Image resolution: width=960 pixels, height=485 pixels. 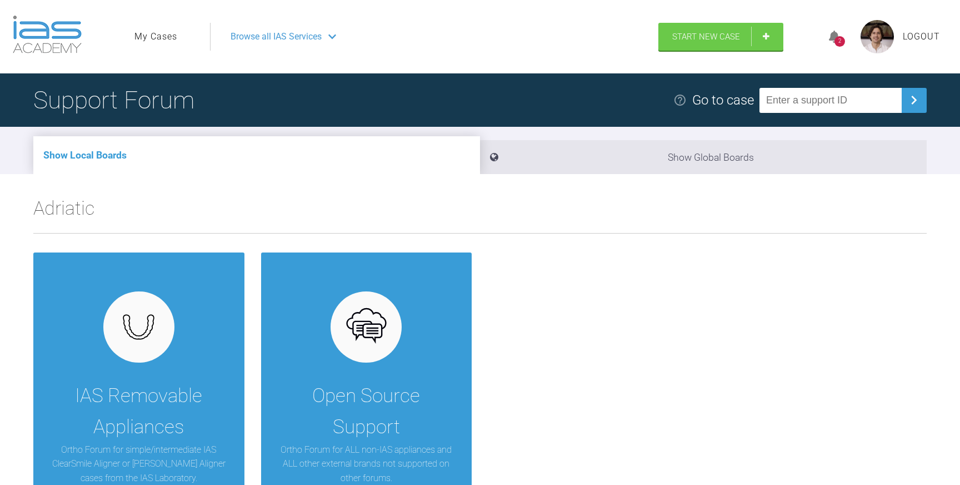 What do you see at coordinates (704, 157) in the screenshot?
I see `li: Show Global Boards` at bounding box center [704, 157].